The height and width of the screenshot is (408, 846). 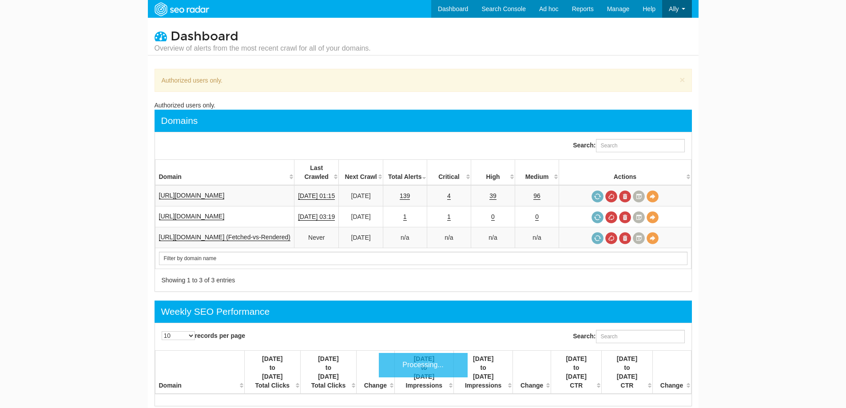 I want to click on a: 139, so click(x=405, y=196).